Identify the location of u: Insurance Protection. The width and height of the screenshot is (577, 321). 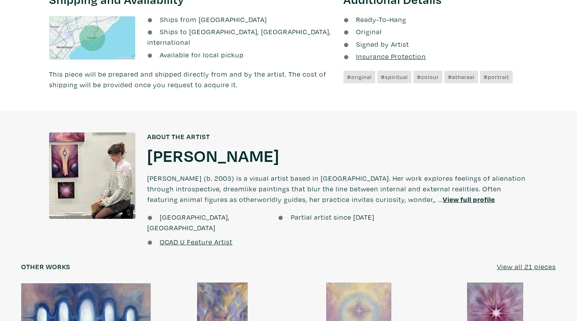
(391, 56).